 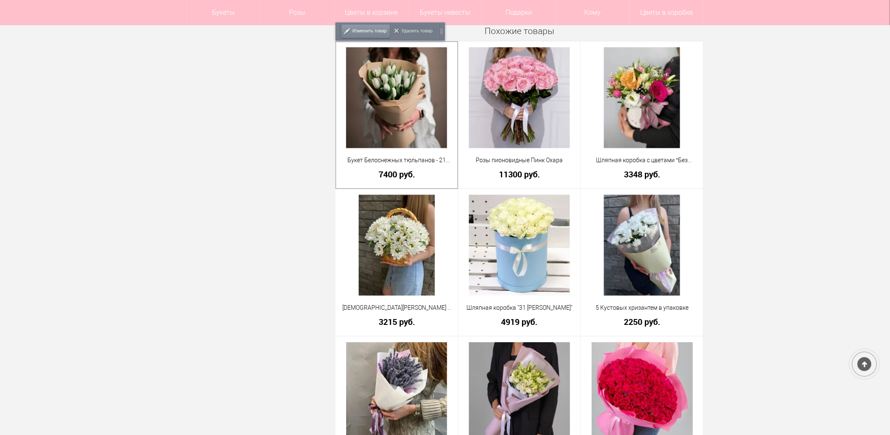 I want to click on a: 7400 руб., so click(x=396, y=174).